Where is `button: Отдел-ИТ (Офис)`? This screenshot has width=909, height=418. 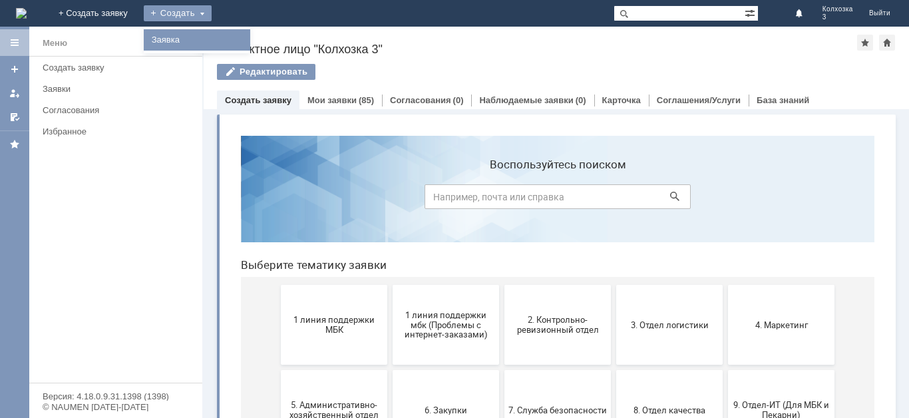
button: Отдел-ИТ (Офис) is located at coordinates (327, 370).